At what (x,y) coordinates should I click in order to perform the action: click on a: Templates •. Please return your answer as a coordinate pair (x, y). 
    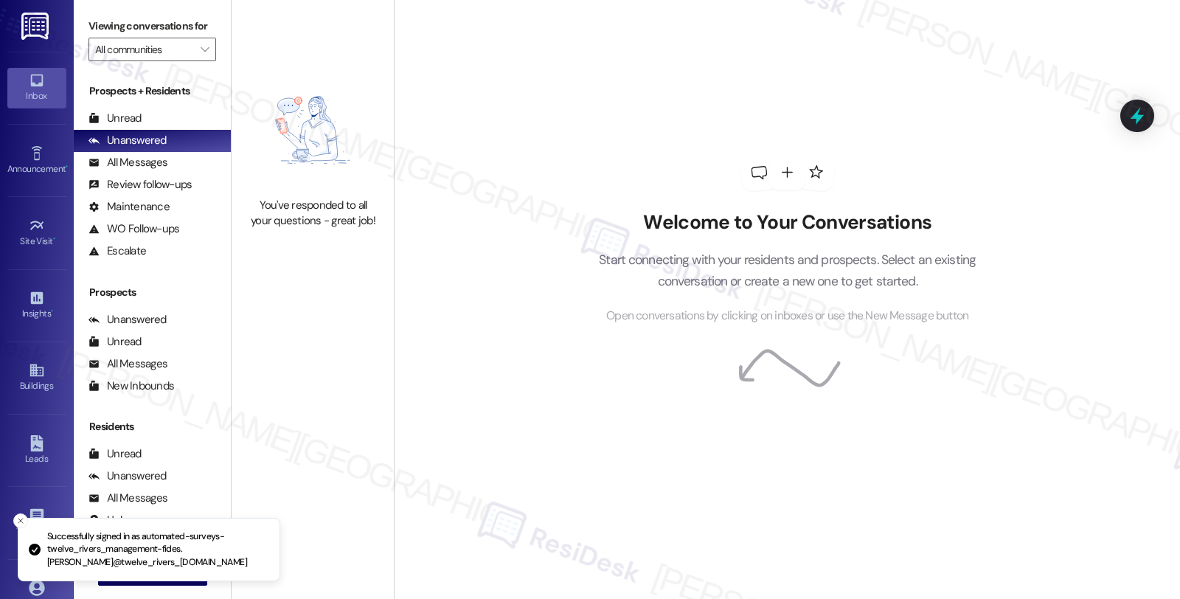
    Looking at the image, I should click on (37, 523).